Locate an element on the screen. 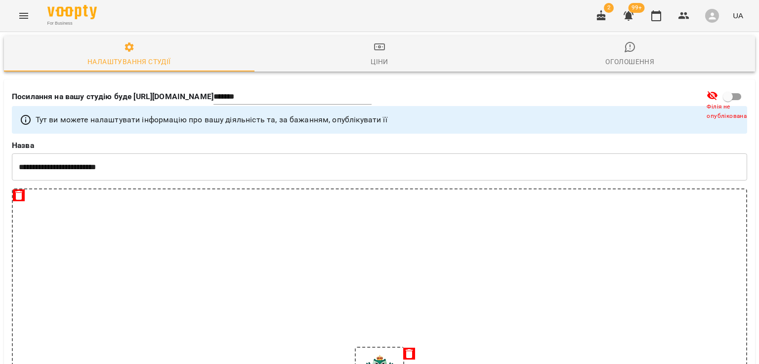 The height and width of the screenshot is (364, 759). span: UA is located at coordinates (737, 15).